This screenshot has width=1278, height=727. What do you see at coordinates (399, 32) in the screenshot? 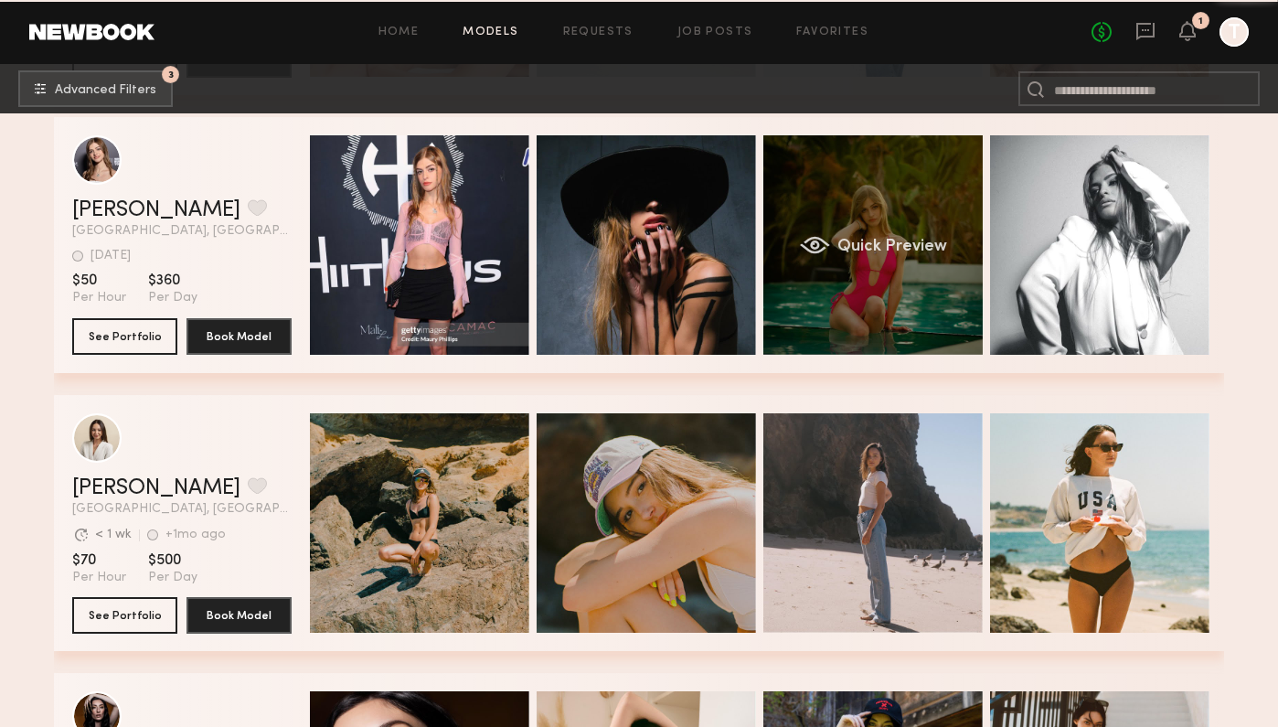
I see `a: Home` at bounding box center [399, 32].